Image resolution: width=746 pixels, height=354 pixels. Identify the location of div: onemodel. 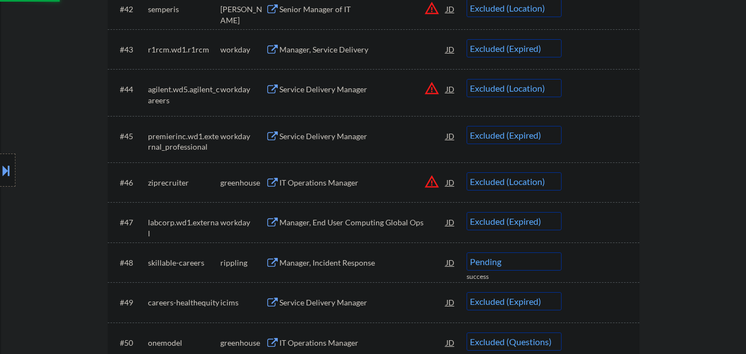
(184, 343).